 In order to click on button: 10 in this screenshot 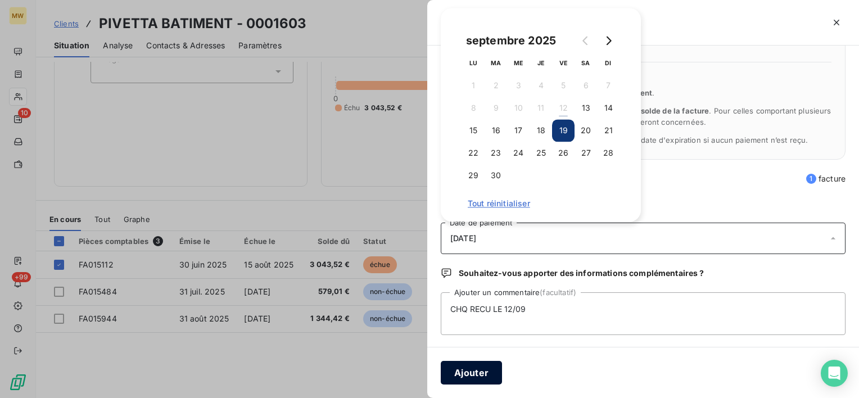, I will do `click(518, 108)`.